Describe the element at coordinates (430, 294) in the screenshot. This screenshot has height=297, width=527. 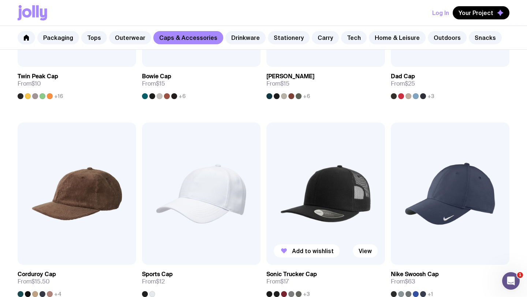
I see `span: +1` at that location.